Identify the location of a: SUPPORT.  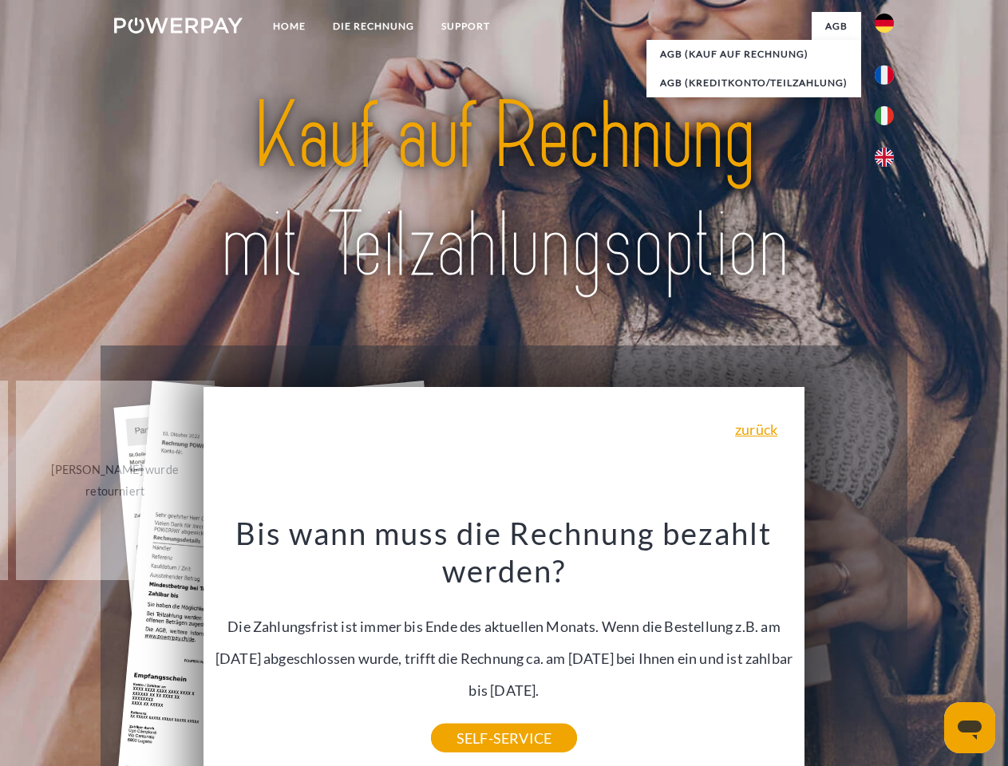
(465, 26).